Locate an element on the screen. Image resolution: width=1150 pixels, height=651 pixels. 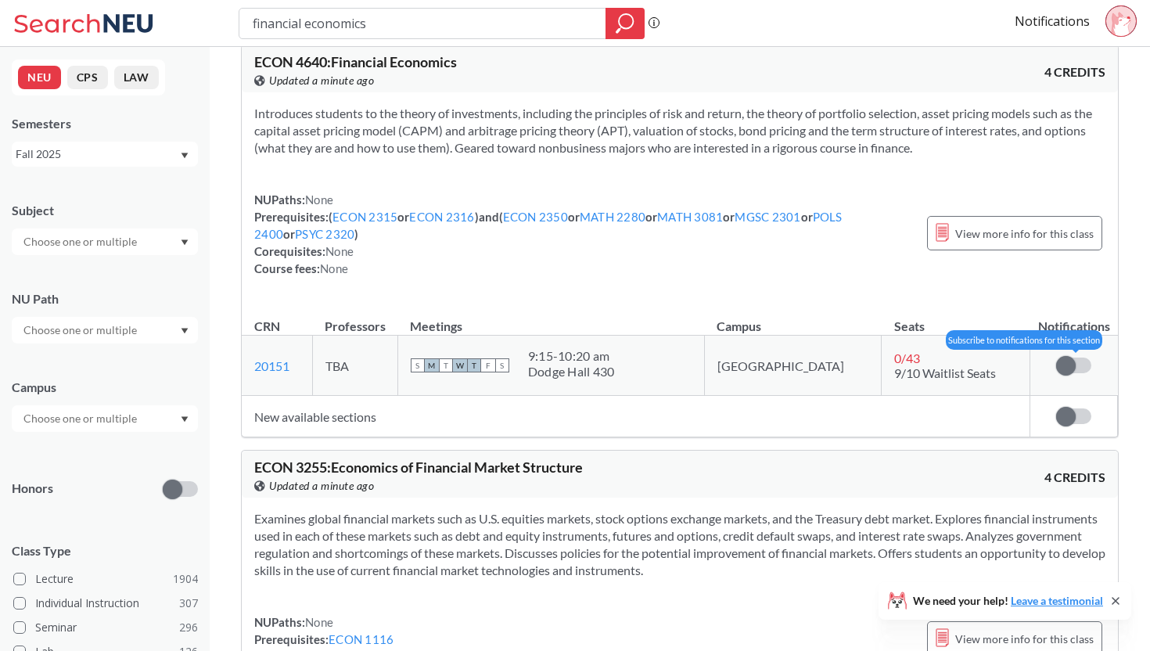
span: 307 is located at coordinates (189, 603).